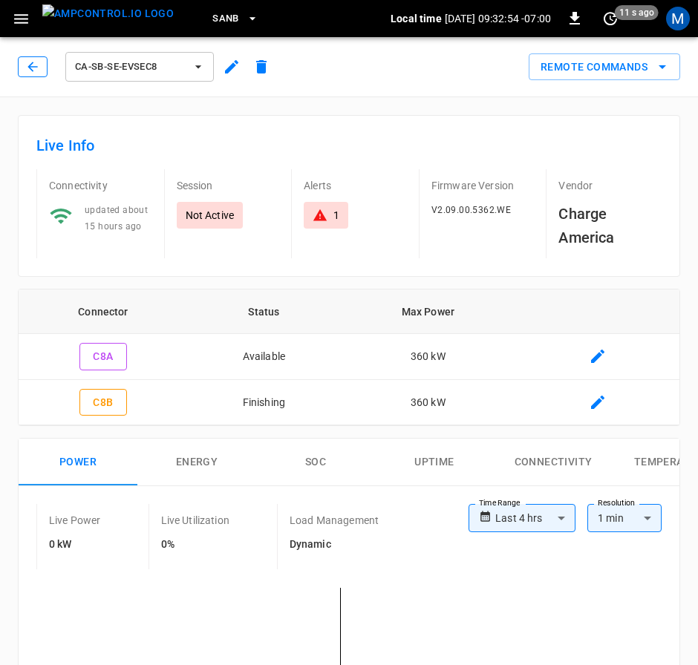 This screenshot has width=698, height=665. What do you see at coordinates (334, 521) in the screenshot?
I see `p: Load Management` at bounding box center [334, 521].